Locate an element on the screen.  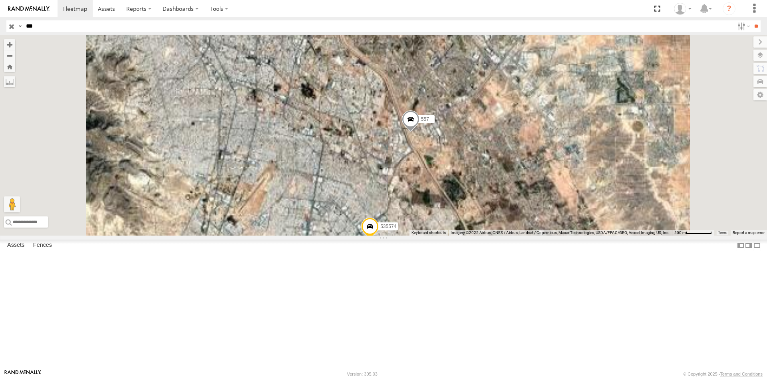
button: Zoom Home is located at coordinates (10, 66).